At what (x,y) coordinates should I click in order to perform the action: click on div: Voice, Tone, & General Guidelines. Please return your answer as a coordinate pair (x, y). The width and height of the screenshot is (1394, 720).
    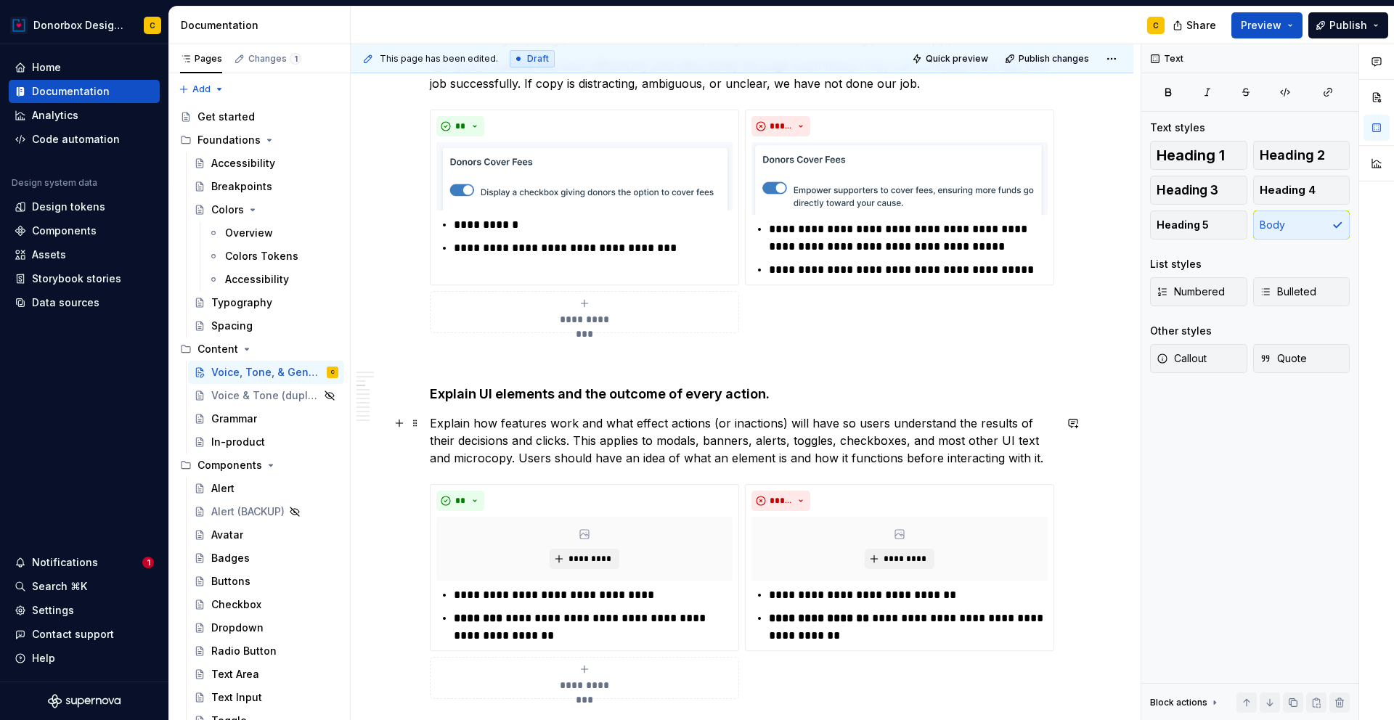
    Looking at the image, I should click on (267, 372).